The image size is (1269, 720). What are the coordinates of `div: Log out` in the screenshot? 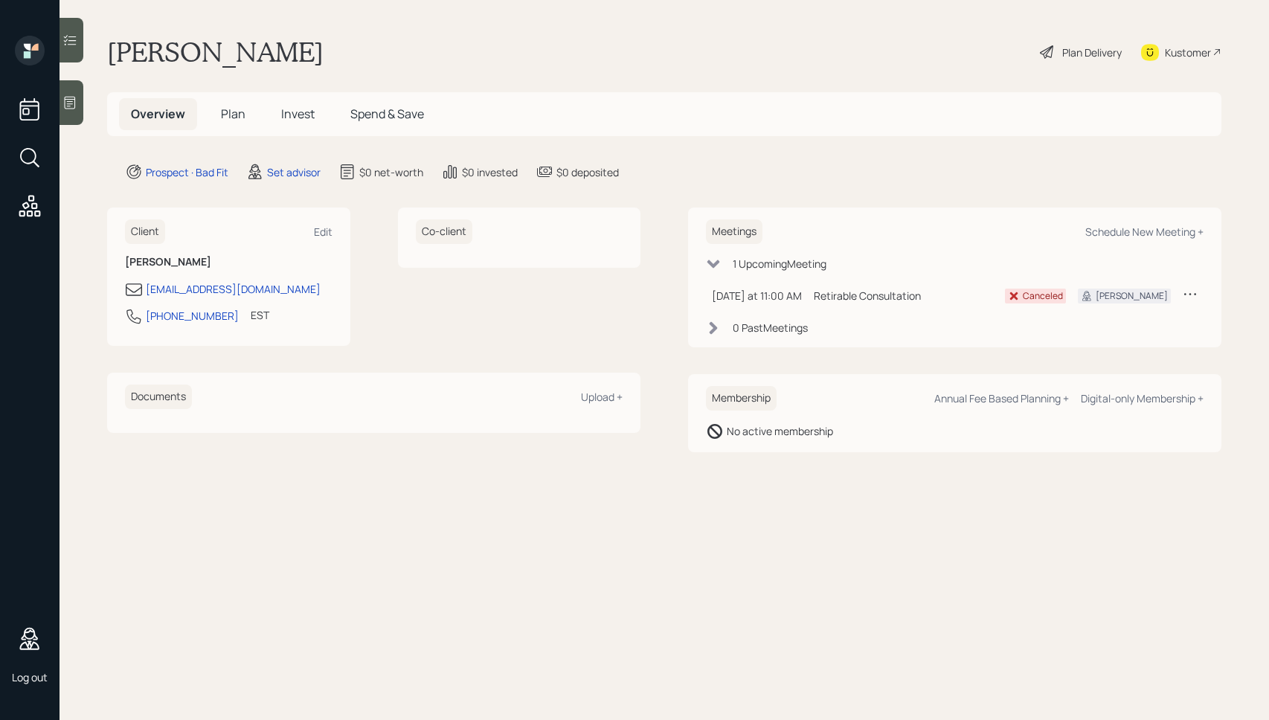 It's located at (30, 677).